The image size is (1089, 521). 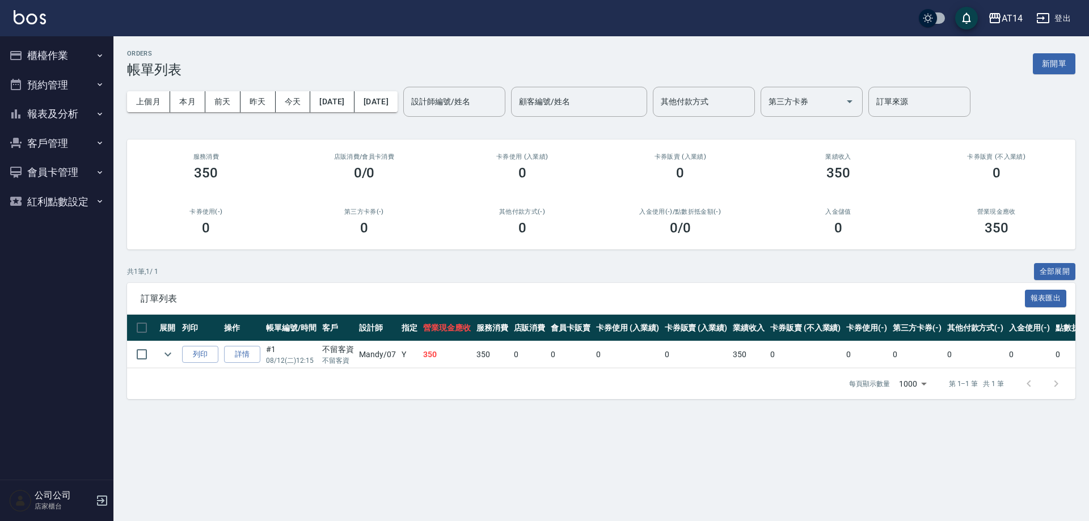 What do you see at coordinates (912, 384) in the screenshot?
I see `div: 1000` at bounding box center [912, 384].